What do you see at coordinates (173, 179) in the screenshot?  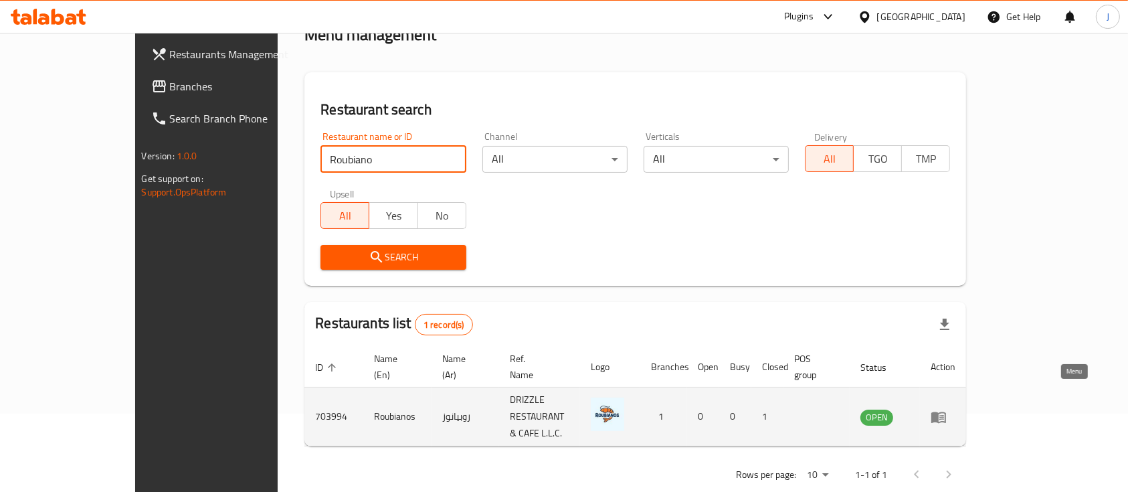 I see `span: Get support on:` at bounding box center [173, 179].